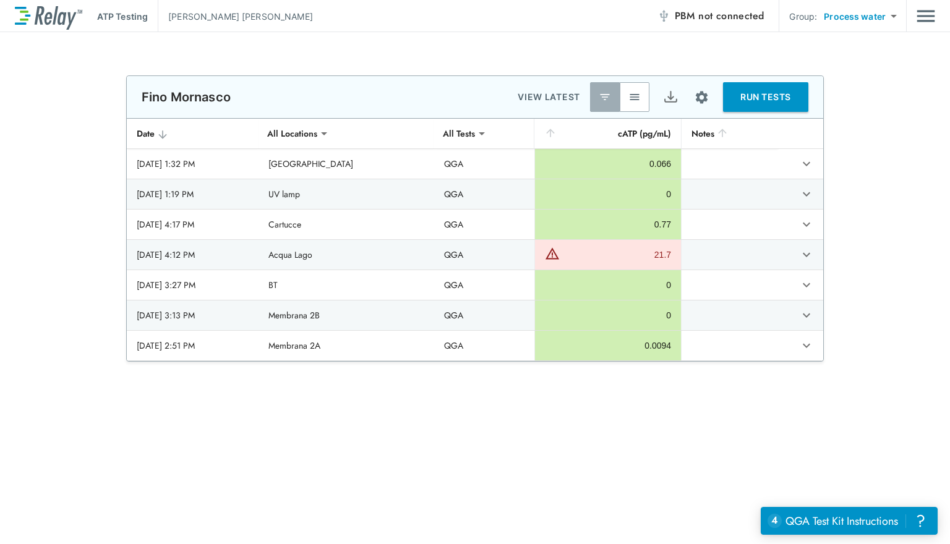 The image size is (950, 544). What do you see at coordinates (925, 16) in the screenshot?
I see `img: Drawer Icon` at bounding box center [925, 16].